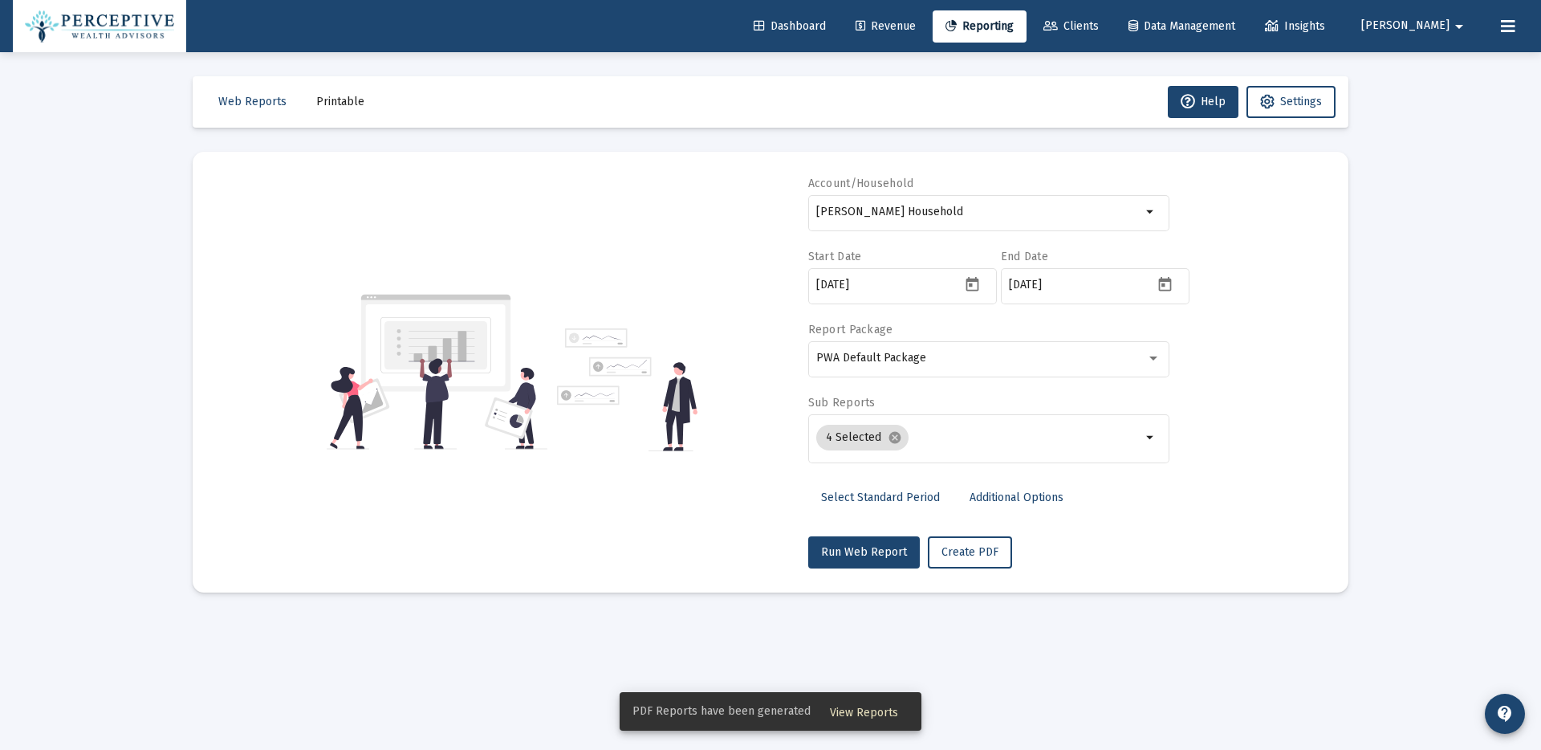 The image size is (1541, 750). I want to click on button: Printable, so click(340, 102).